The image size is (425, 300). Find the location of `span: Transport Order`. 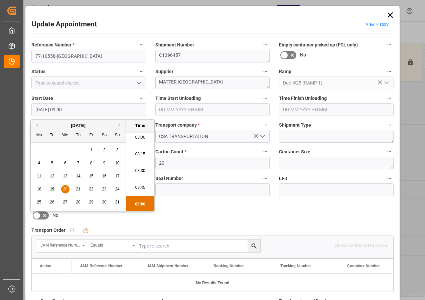

span: Transport Order is located at coordinates (48, 230).